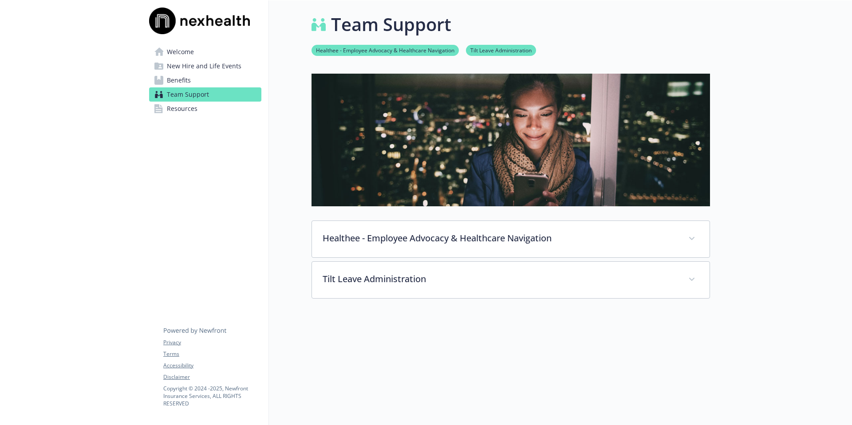 The image size is (852, 425). What do you see at coordinates (500, 279) in the screenshot?
I see `p: Tilt Leave Administration` at bounding box center [500, 279].